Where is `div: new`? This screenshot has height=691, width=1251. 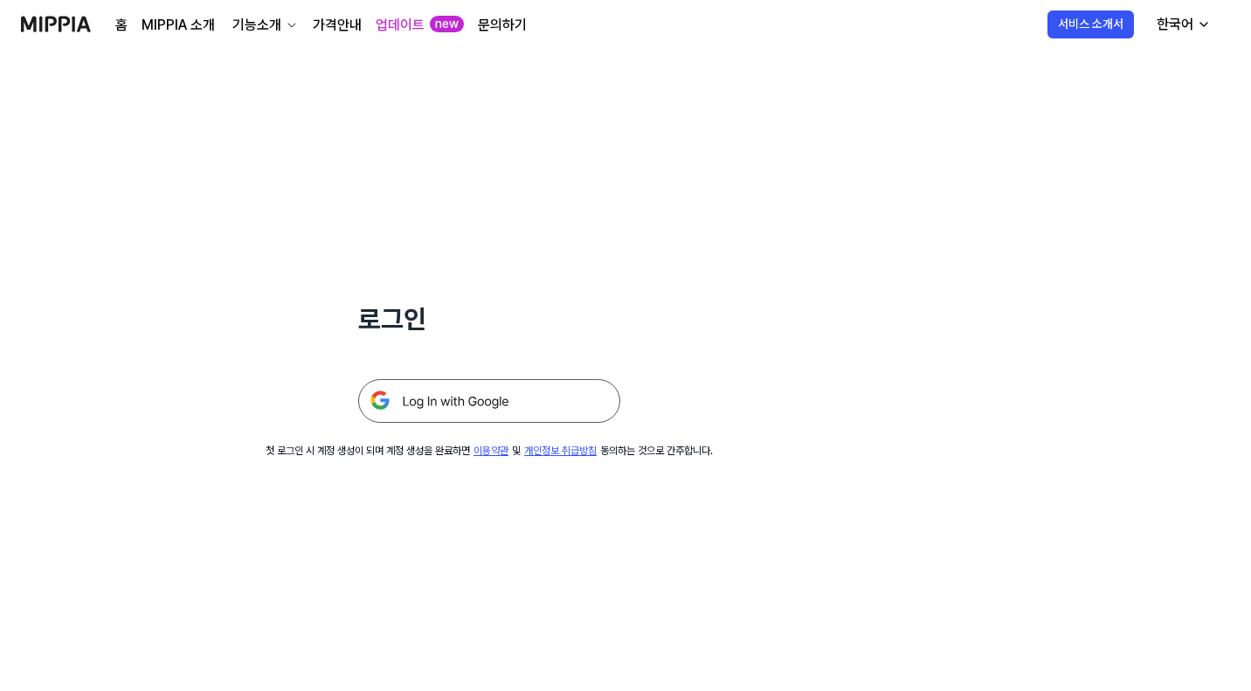
div: new is located at coordinates (446, 24).